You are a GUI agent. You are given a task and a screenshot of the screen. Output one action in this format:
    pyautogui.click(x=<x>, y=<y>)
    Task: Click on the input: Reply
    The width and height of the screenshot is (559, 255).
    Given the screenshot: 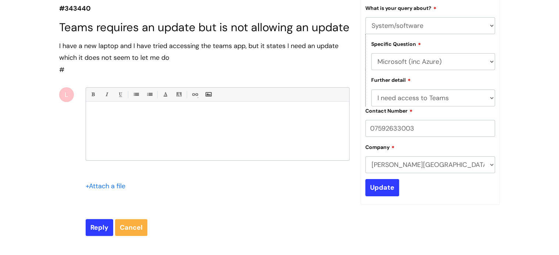 What is the action you would take?
    pyautogui.click(x=99, y=228)
    